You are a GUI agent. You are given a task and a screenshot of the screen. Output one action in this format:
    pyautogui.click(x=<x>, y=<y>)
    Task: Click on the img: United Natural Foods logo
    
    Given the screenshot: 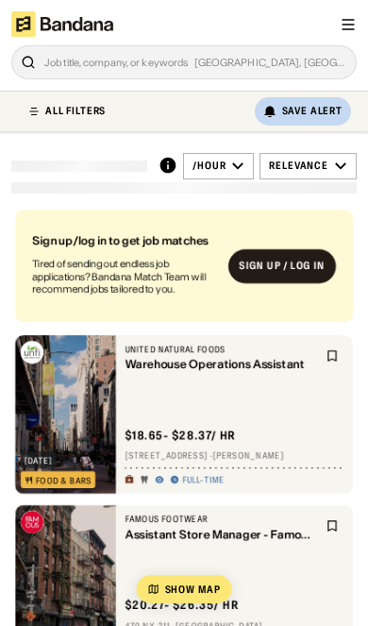 What is the action you would take?
    pyautogui.click(x=32, y=352)
    